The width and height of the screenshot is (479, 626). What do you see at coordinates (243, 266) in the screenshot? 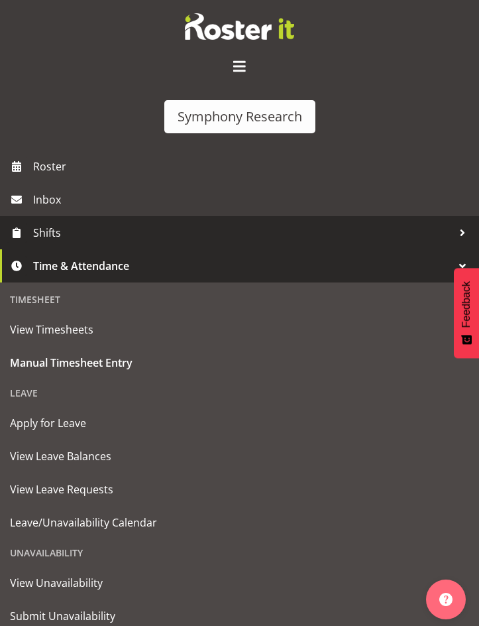
I see `span: Time & Attendance` at bounding box center [243, 266].